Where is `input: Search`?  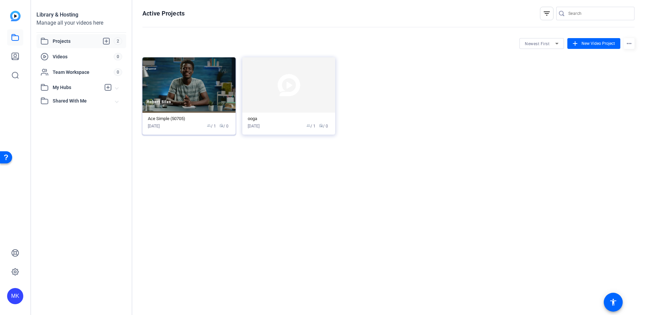 input: Search is located at coordinates (599, 14).